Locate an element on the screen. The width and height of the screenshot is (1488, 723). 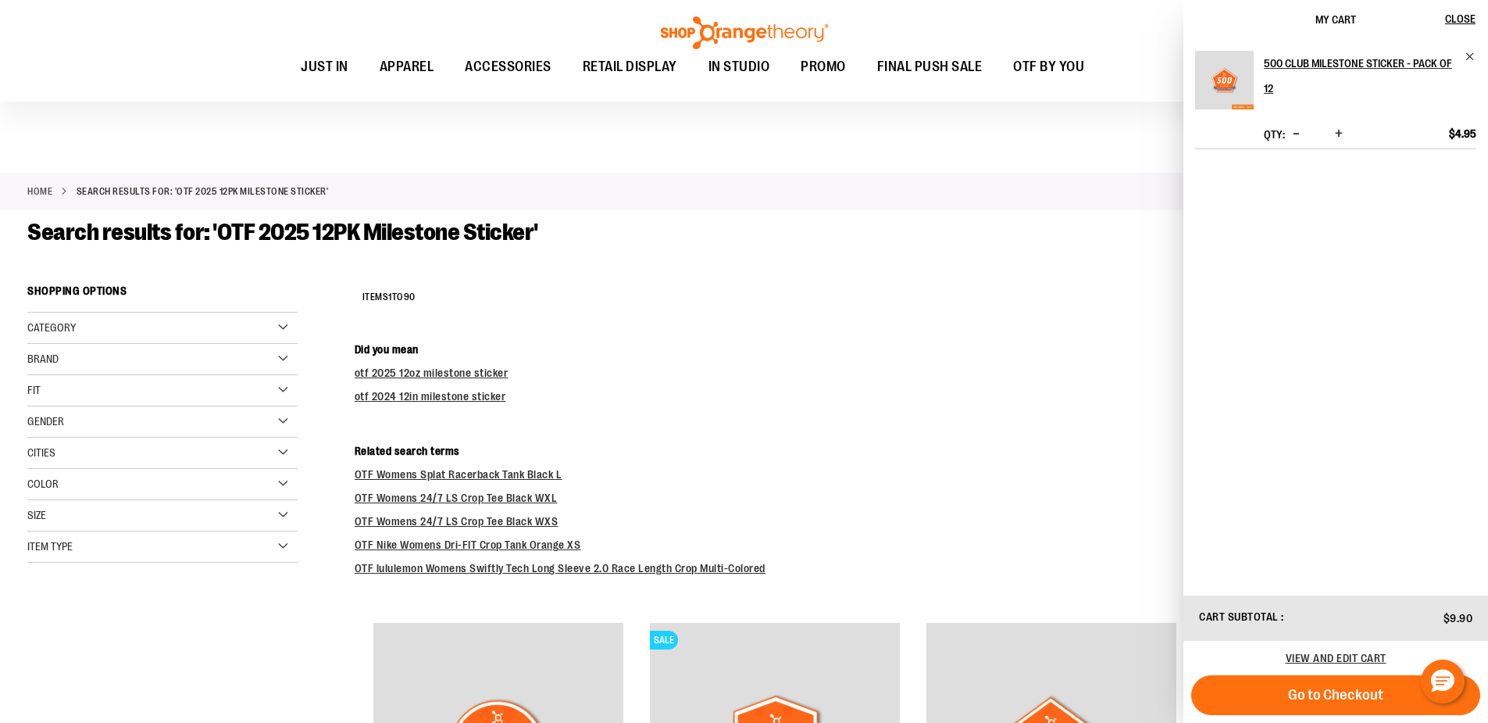
img: Shop Orangetheory is located at coordinates (744, 33).